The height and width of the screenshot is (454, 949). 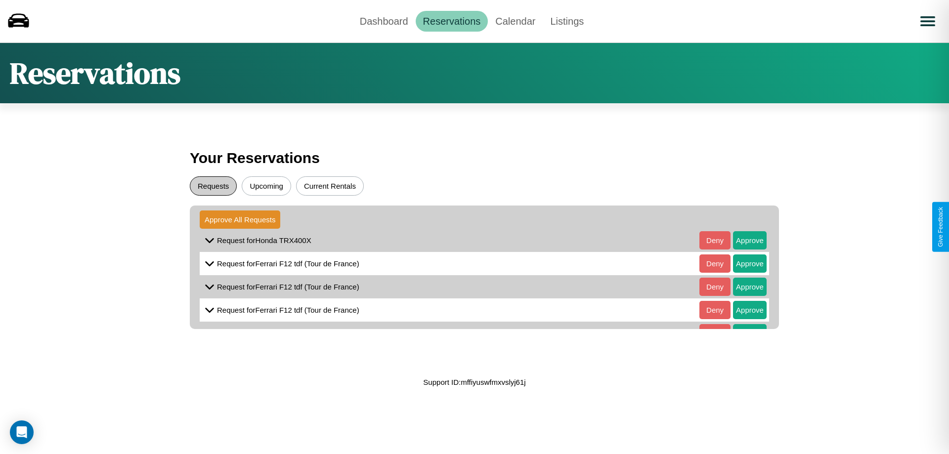 I want to click on h3: Your Reservations, so click(x=474, y=158).